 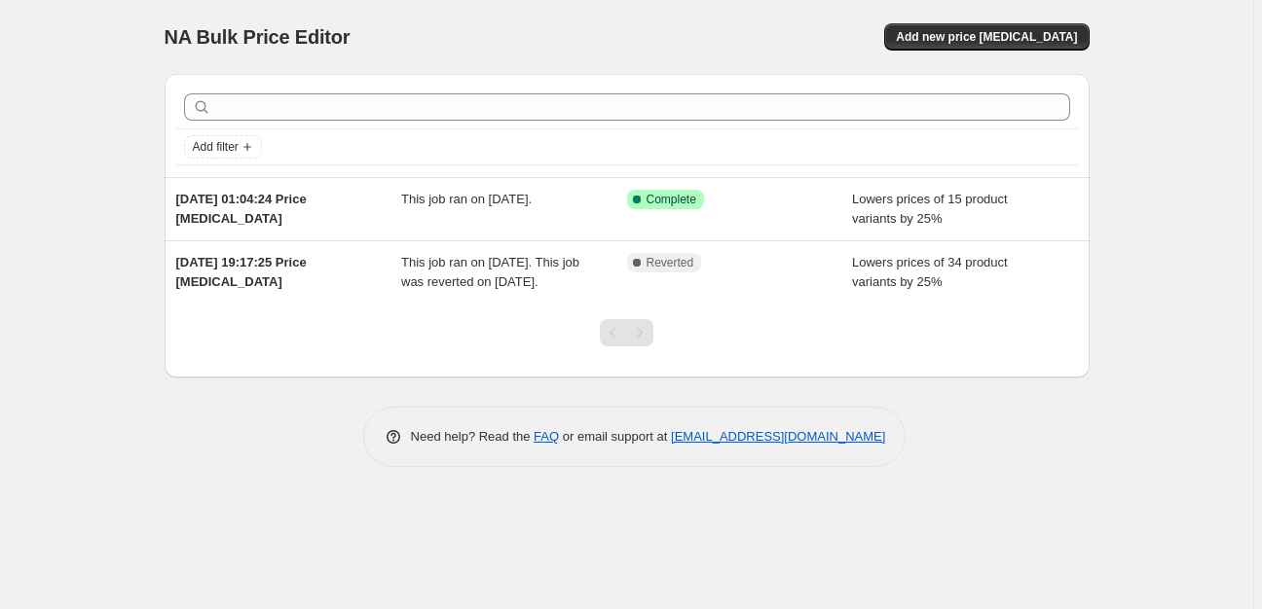 I want to click on span: Need help? Read the, so click(x=472, y=436).